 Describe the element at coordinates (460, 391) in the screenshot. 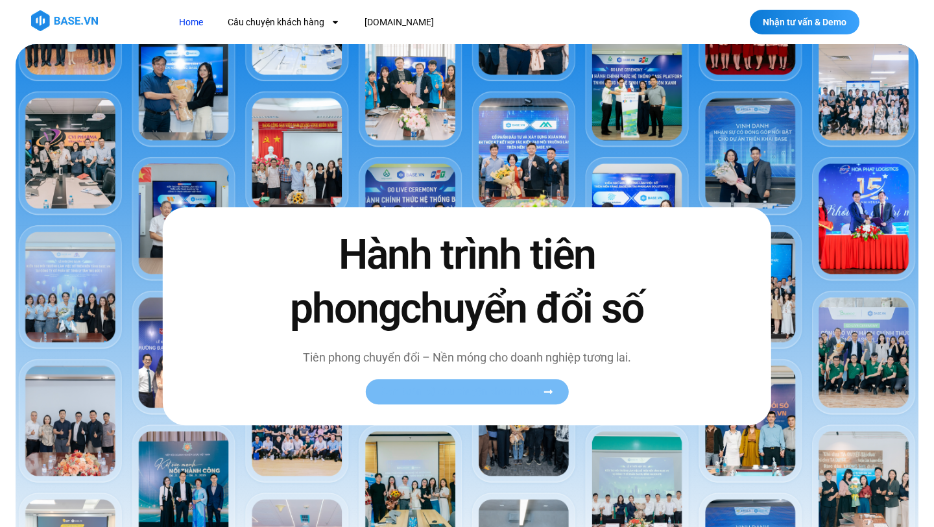

I see `span: Xem toàn bộ câu chuyện khách hàng` at that location.